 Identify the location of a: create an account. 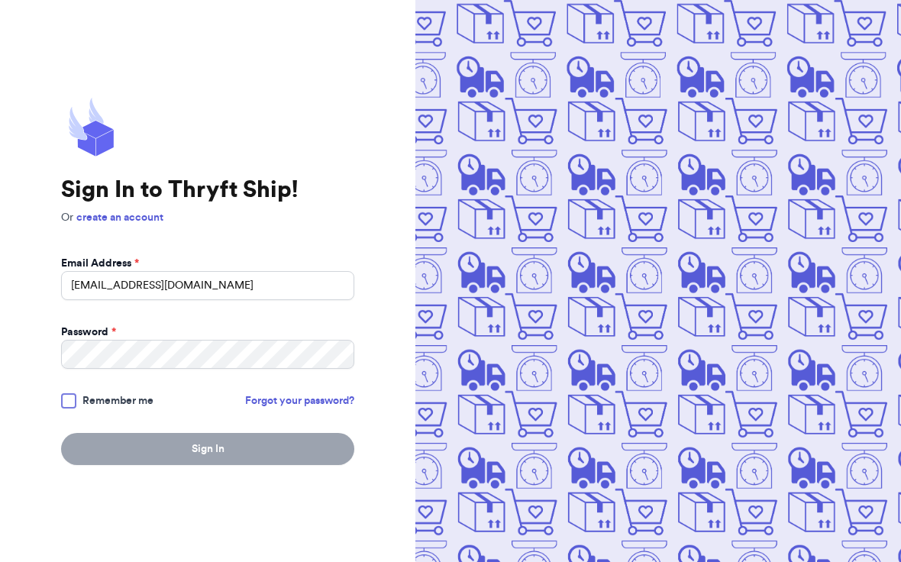
(120, 218).